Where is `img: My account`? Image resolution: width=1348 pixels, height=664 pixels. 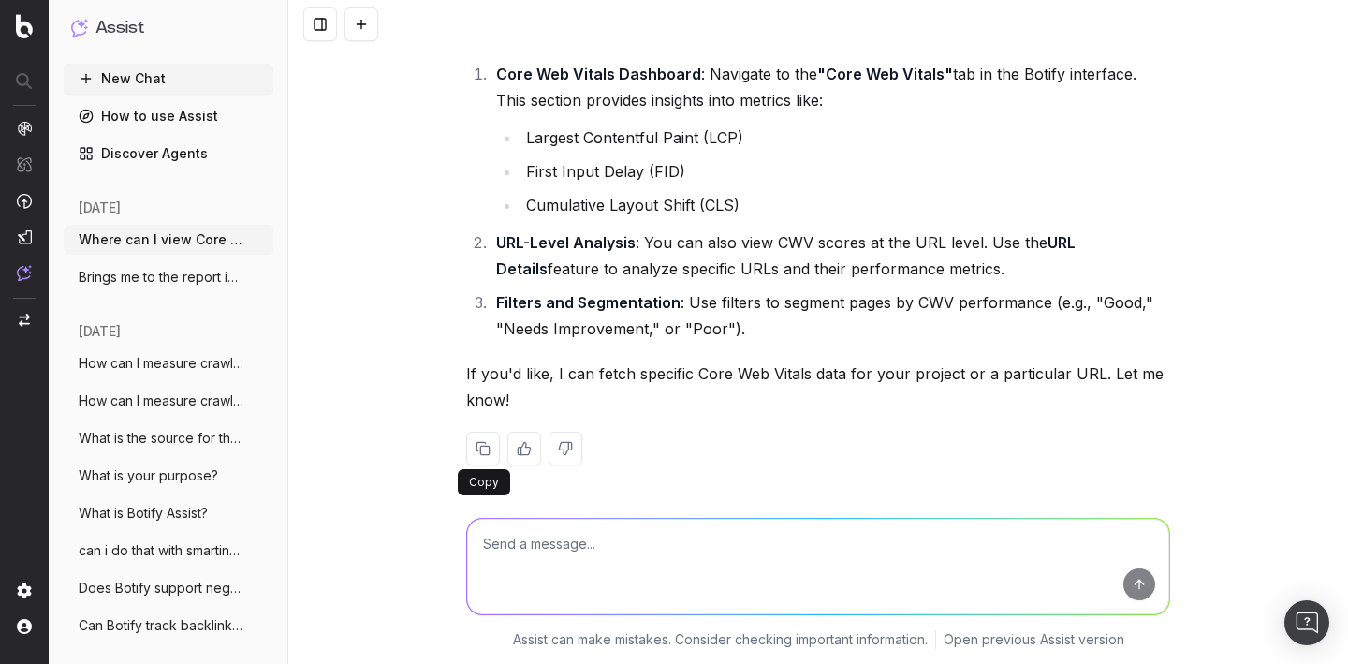 img: My account is located at coordinates (24, 626).